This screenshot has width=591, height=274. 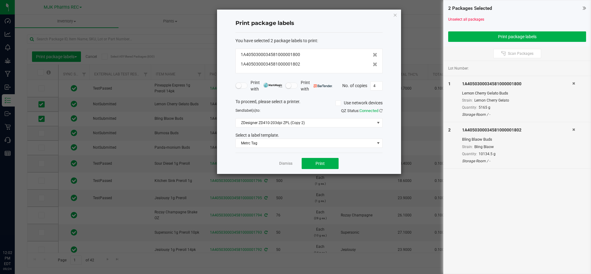 What do you see at coordinates (359, 103) in the screenshot?
I see `label: Use network devices` at bounding box center [359, 103].